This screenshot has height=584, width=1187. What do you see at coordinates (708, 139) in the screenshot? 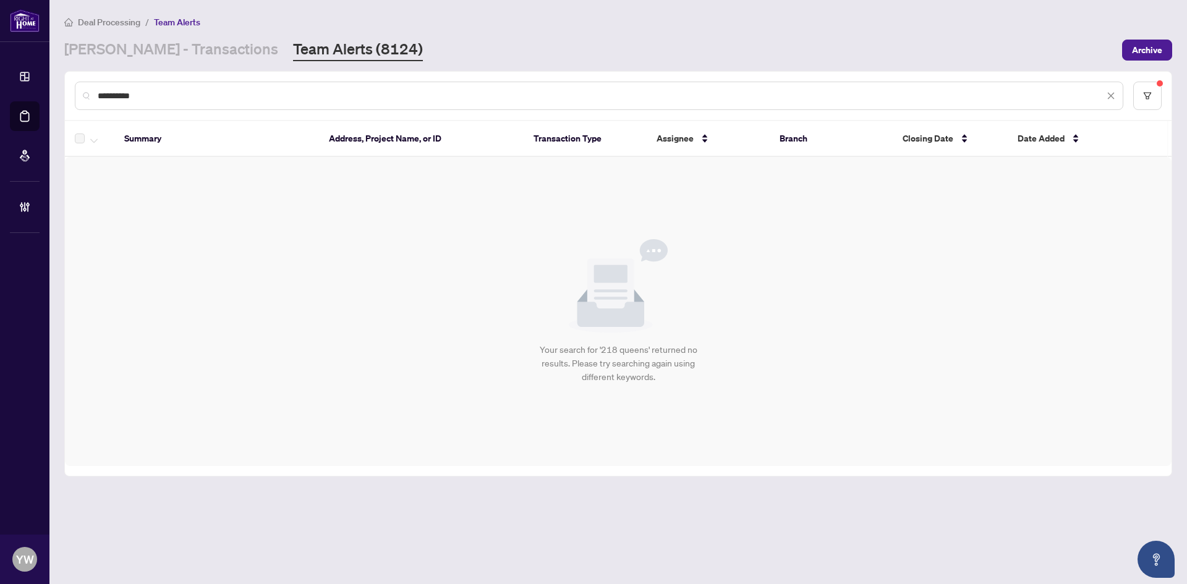
I see `th: Assignee` at bounding box center [708, 139].